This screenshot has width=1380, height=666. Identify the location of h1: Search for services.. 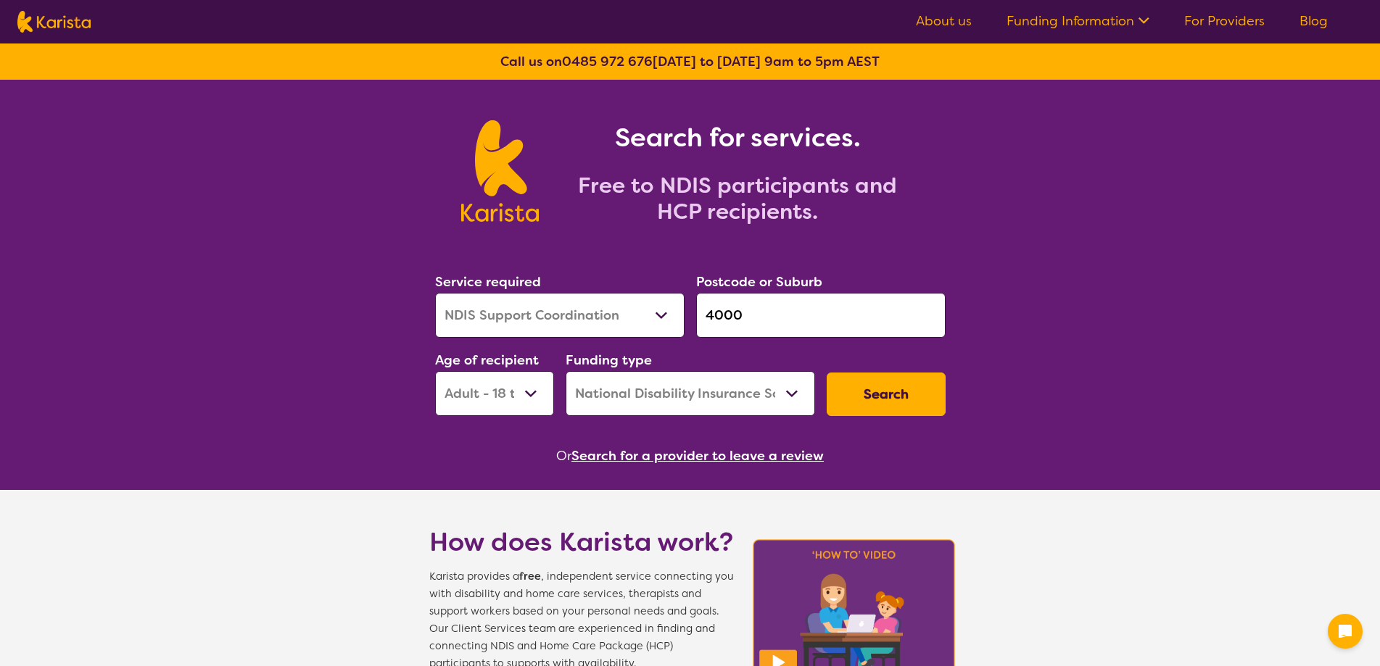
(737, 138).